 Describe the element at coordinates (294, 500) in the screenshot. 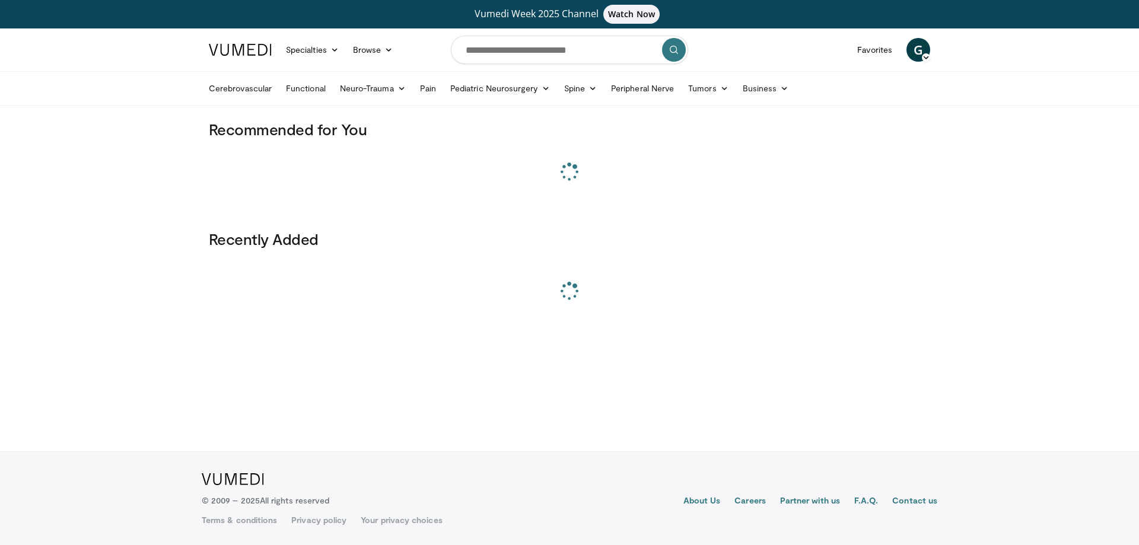

I see `span: All rights reserved` at that location.